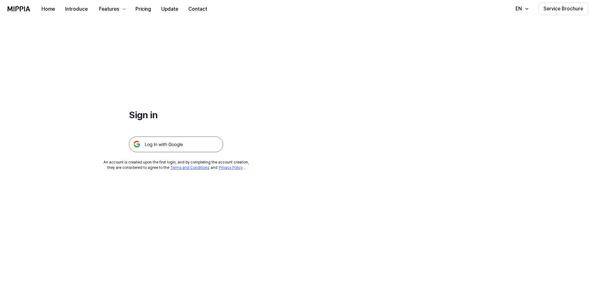  Describe the element at coordinates (19, 9) in the screenshot. I see `img: logo` at that location.